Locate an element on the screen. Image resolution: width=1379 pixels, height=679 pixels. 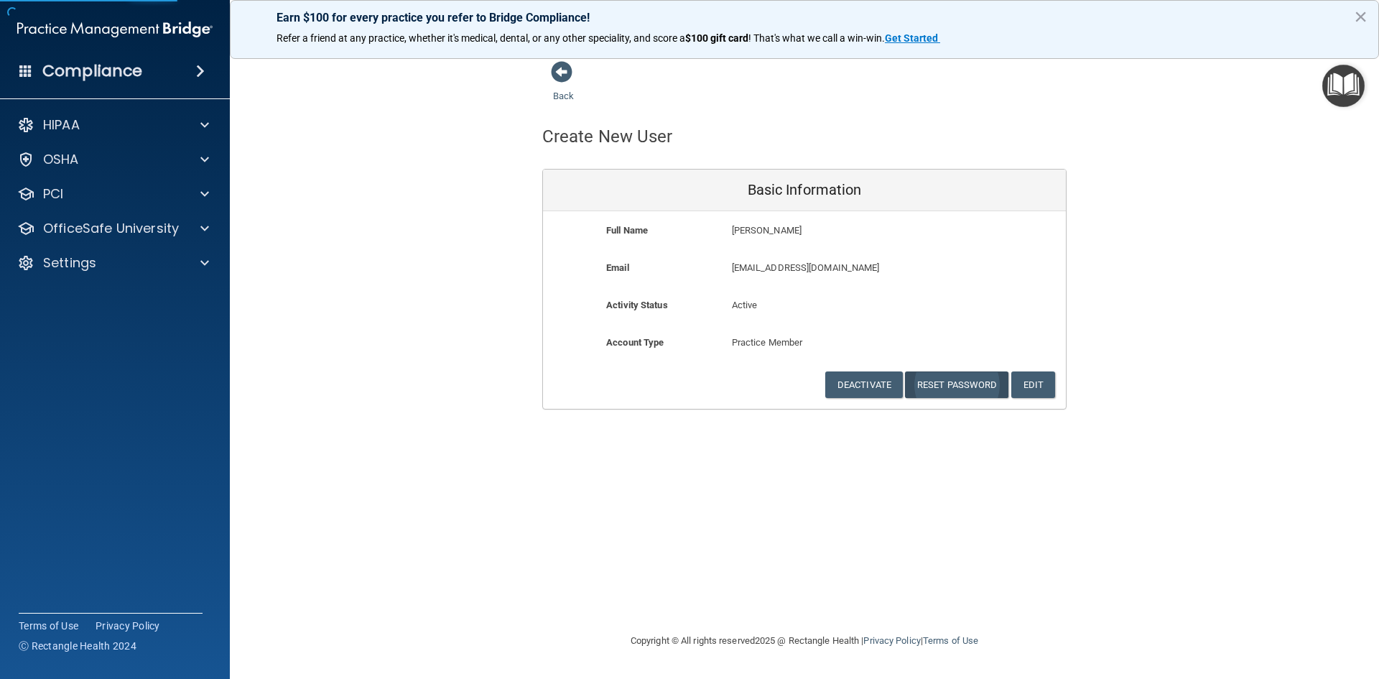
p: OSHA is located at coordinates (61, 159).